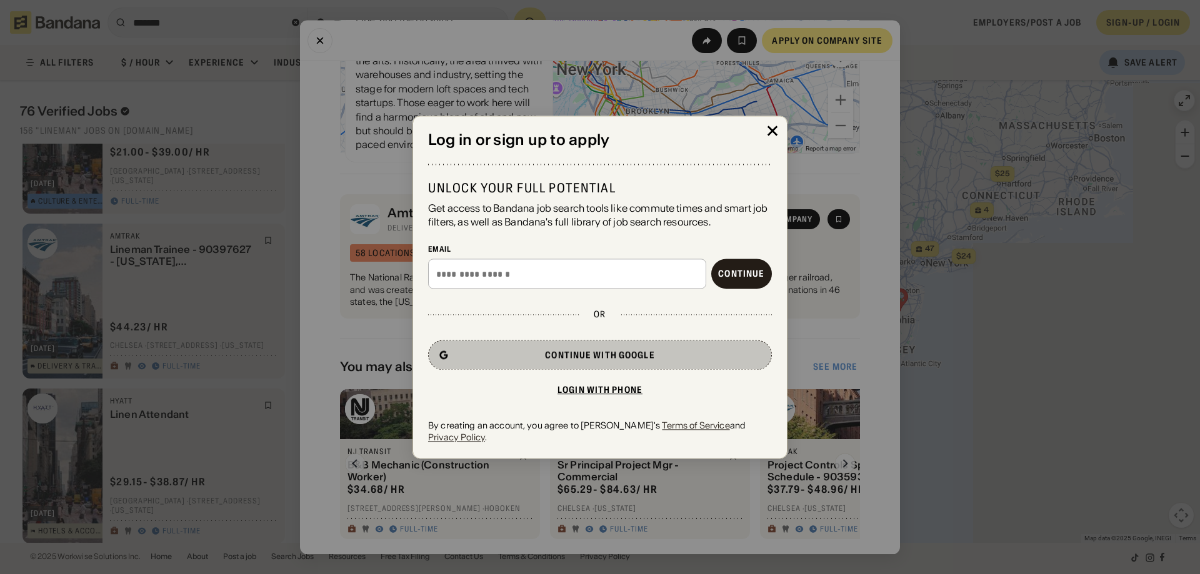 This screenshot has height=574, width=1200. What do you see at coordinates (600, 140) in the screenshot?
I see `div: Log in or sign up to apply` at bounding box center [600, 140].